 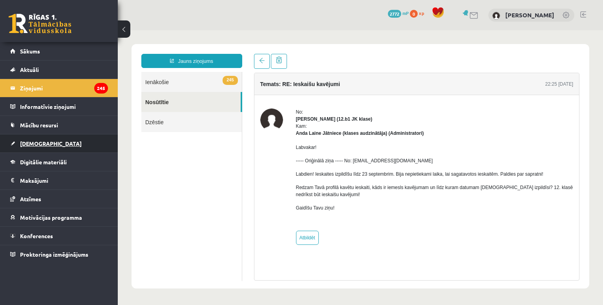 What do you see at coordinates (242, 103) in the screenshot?
I see `strong: Anda Laine Jātniece (klases audzinātāja) (Administratori)` at bounding box center [242, 103].